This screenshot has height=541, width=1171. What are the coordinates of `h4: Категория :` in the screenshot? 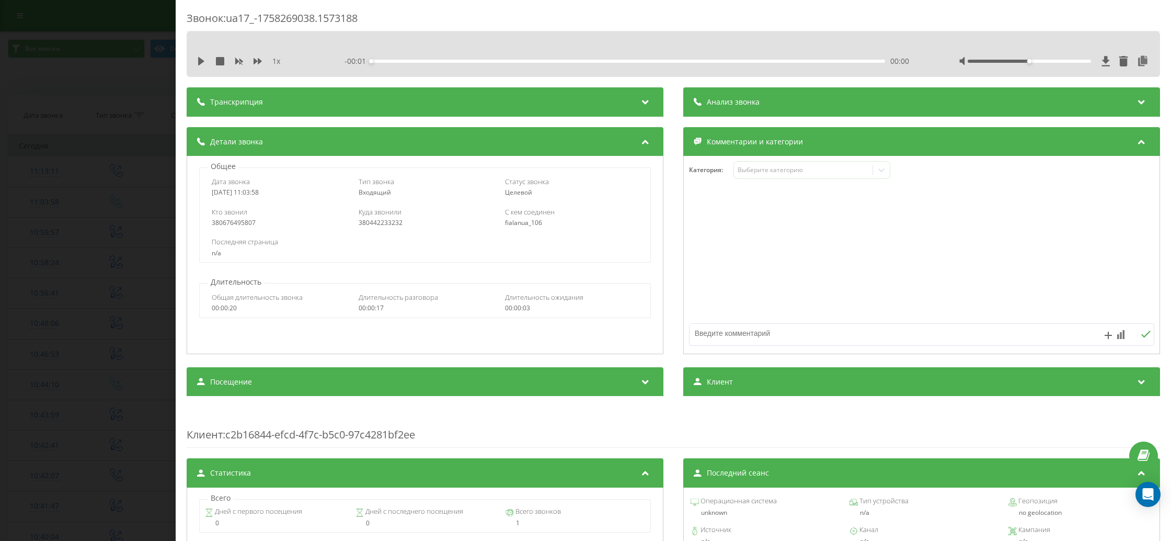 It's located at (711, 170).